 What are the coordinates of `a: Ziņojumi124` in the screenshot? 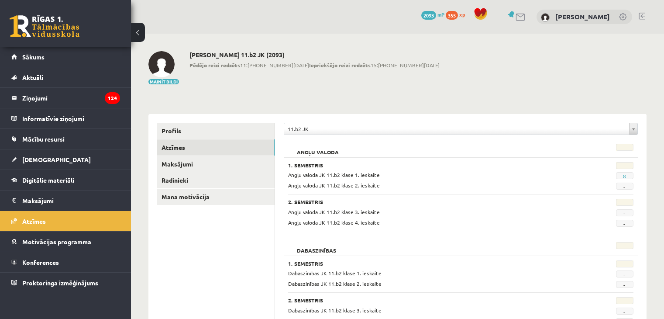 It's located at (65, 98).